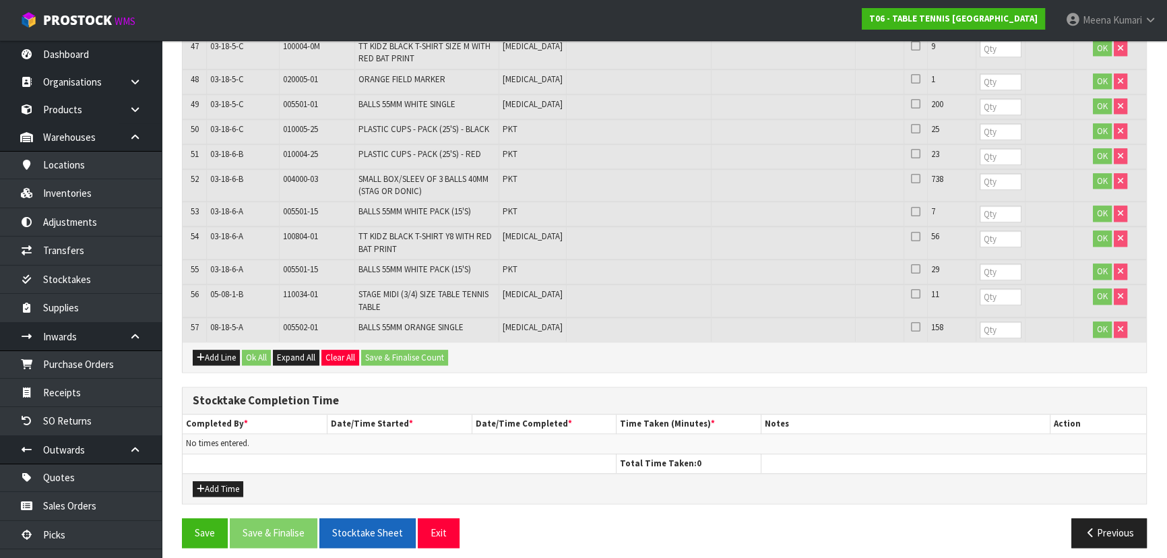 This screenshot has width=1167, height=558. What do you see at coordinates (404, 358) in the screenshot?
I see `button: Save & Finalise Count` at bounding box center [404, 358].